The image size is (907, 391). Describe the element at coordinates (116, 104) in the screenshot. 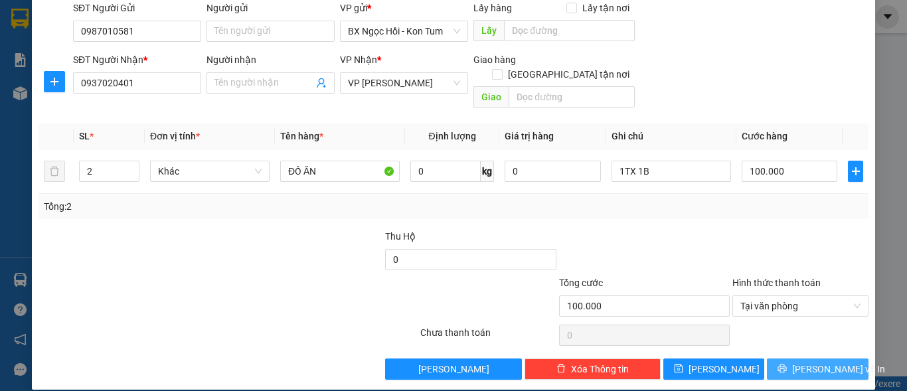

I see `div: Tên hàng: XE MÁY ( : 1 )` at that location.